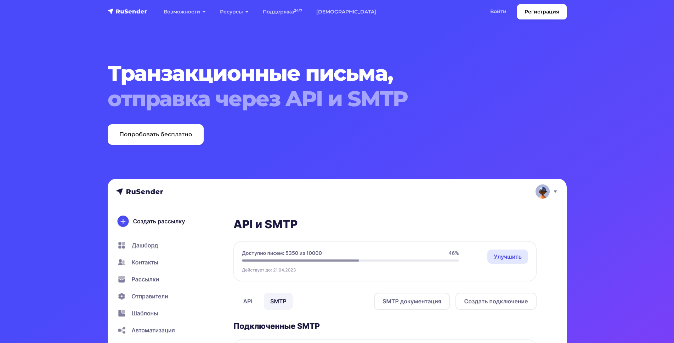  Describe the element at coordinates (282, 12) in the screenshot. I see `a: Поддержка24/7` at that location.